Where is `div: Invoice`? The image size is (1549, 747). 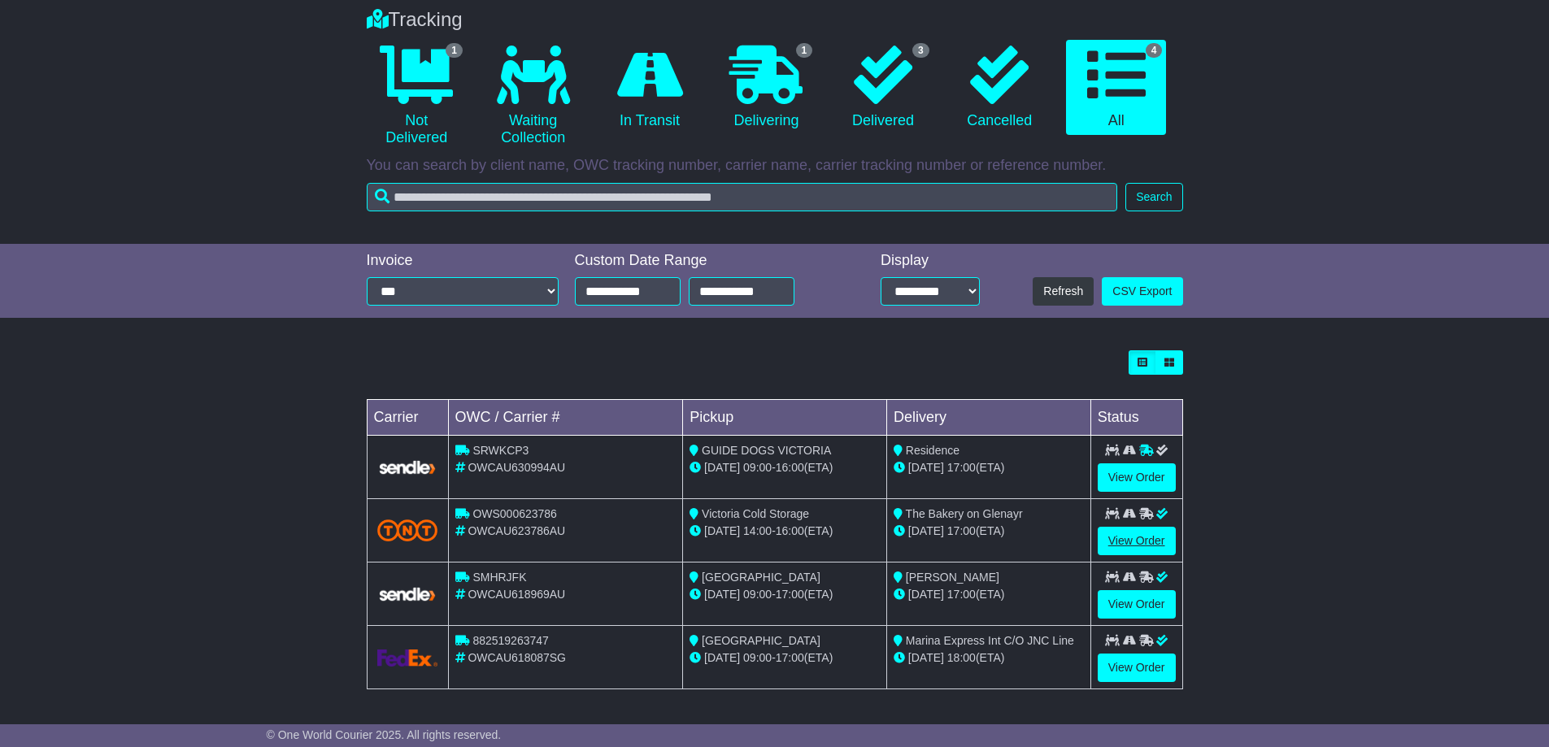 div: Invoice is located at coordinates (463, 261).